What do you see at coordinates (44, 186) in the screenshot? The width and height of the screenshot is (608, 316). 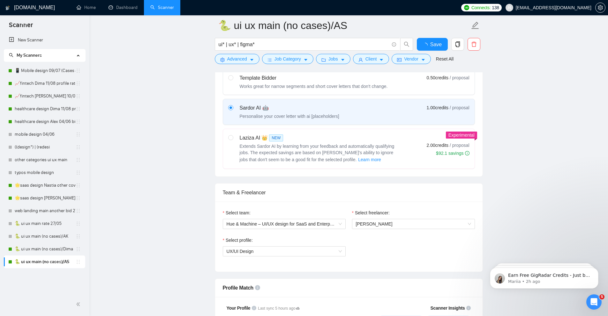 I see `li: 🌟saas design Nastia other cover 27/05` at bounding box center [44, 186].